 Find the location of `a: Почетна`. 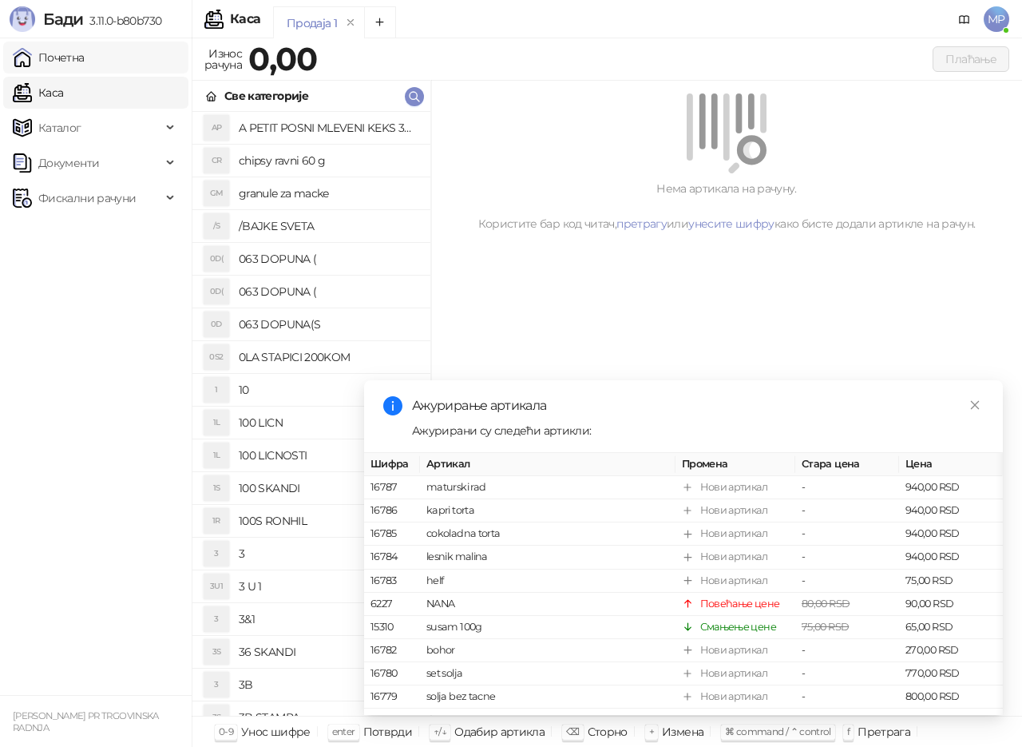

a: Почетна is located at coordinates (49, 58).